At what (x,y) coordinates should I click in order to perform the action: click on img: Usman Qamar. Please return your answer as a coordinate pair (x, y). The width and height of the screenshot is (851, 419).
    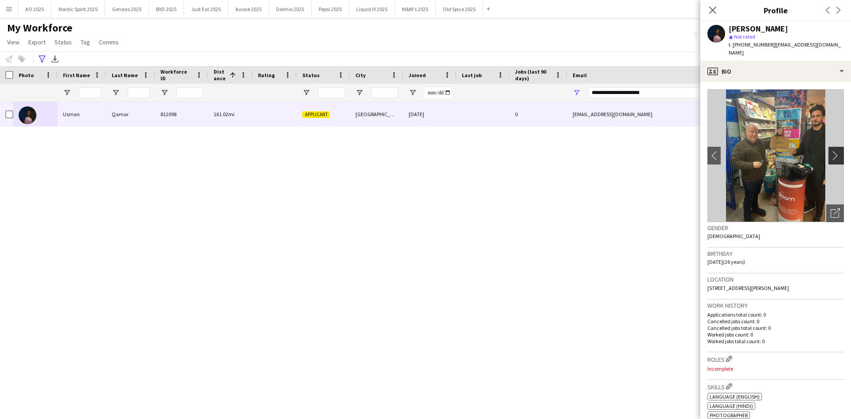
    Looking at the image, I should click on (27, 115).